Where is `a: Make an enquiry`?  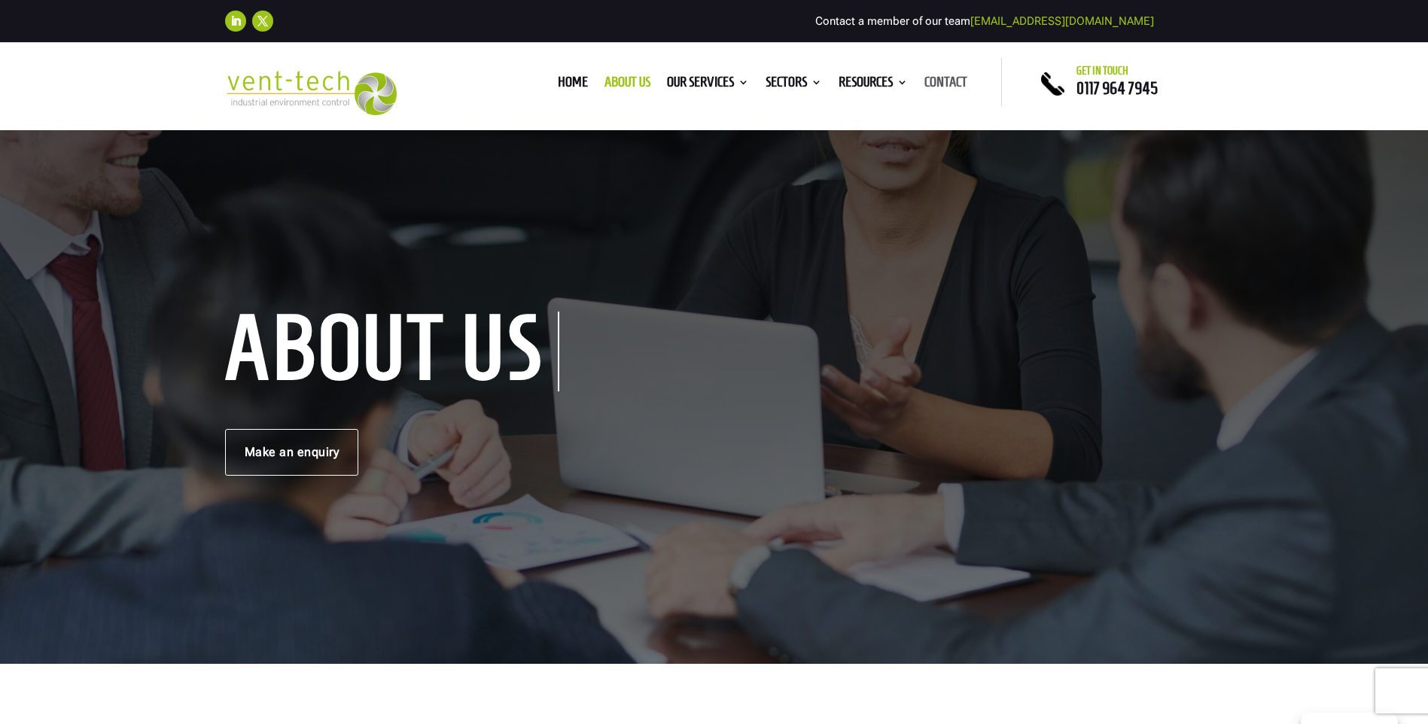
a: Make an enquiry is located at coordinates (292, 452).